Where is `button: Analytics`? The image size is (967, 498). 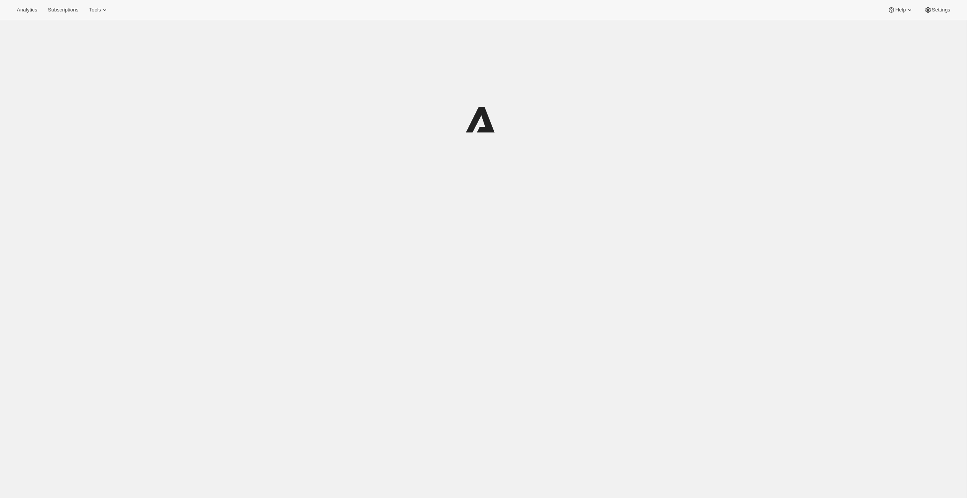 button: Analytics is located at coordinates (27, 10).